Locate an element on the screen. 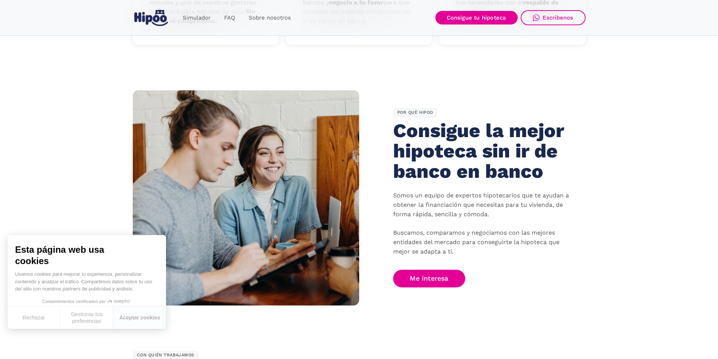  div: POR QUÉ HIPOO is located at coordinates (415, 113).